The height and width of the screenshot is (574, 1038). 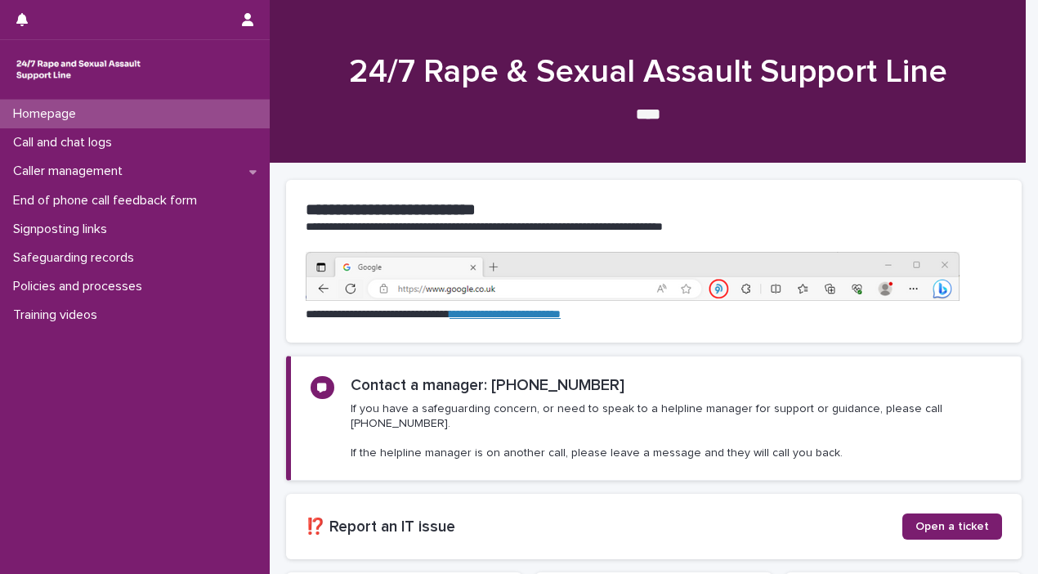 What do you see at coordinates (952, 526) in the screenshot?
I see `a: Open a ticket` at bounding box center [952, 526].